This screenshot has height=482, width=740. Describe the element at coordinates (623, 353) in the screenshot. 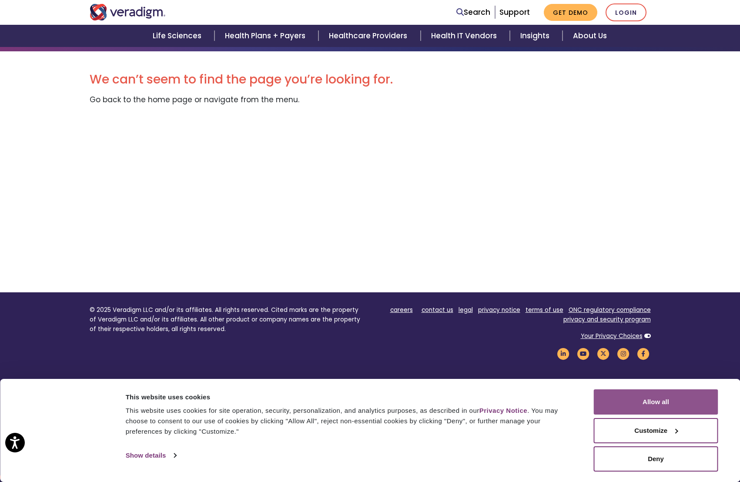

I see `a: Veradigm Instagram Link` at that location.